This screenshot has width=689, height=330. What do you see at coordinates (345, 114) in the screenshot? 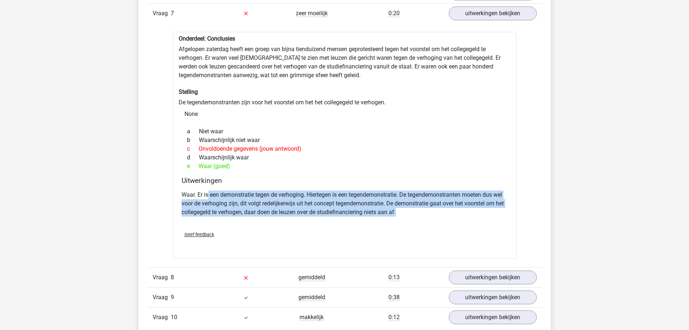
I see `div: None` at bounding box center [345, 114].